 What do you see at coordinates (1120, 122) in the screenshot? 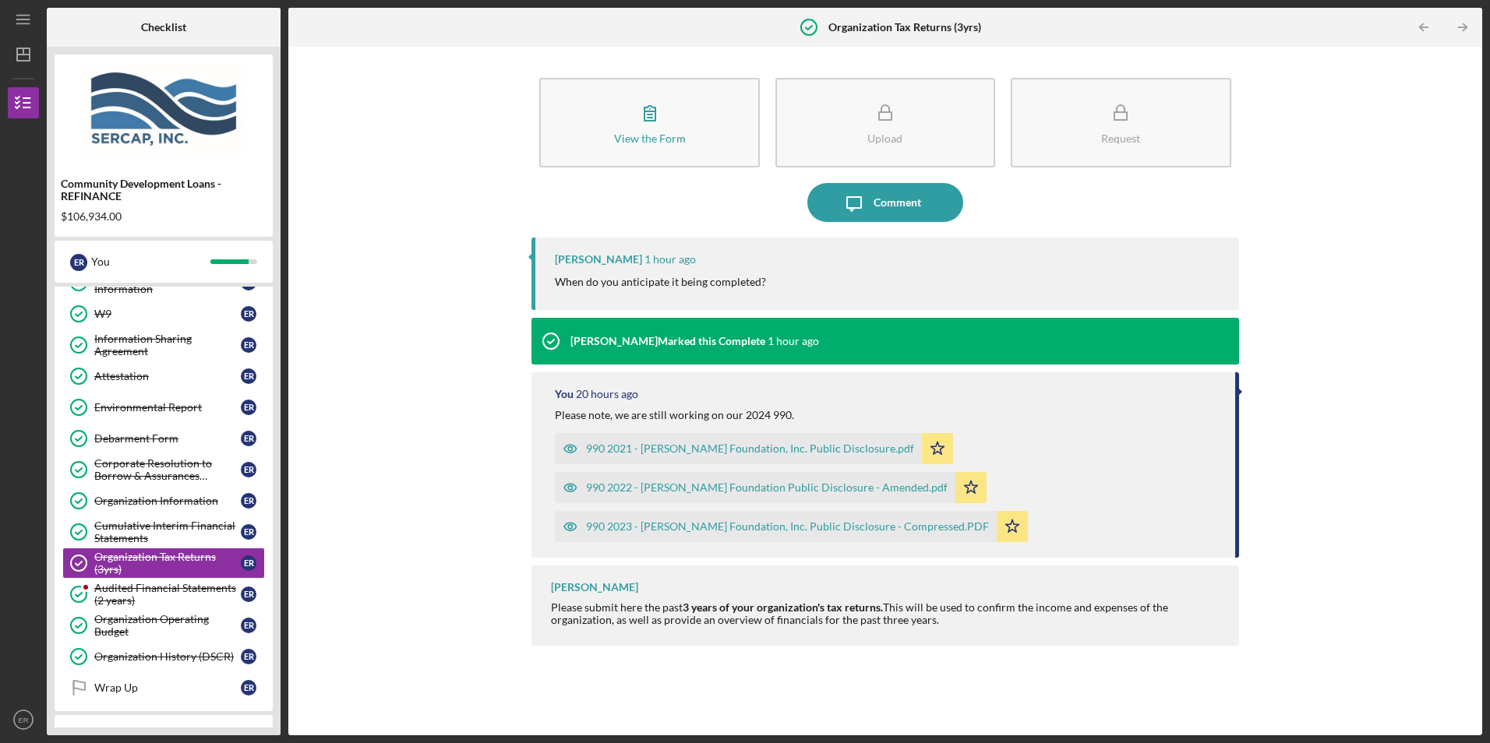
I see `button: Request` at bounding box center [1120, 122].